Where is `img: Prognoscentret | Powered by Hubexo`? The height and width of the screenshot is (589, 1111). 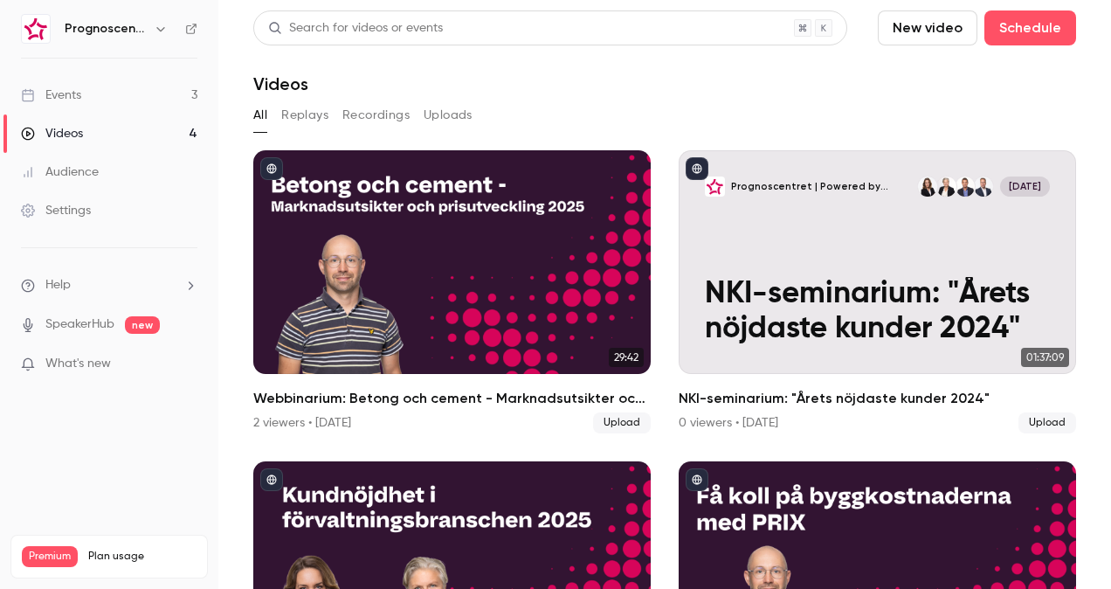 img: Prognoscentret | Powered by Hubexo is located at coordinates (36, 29).